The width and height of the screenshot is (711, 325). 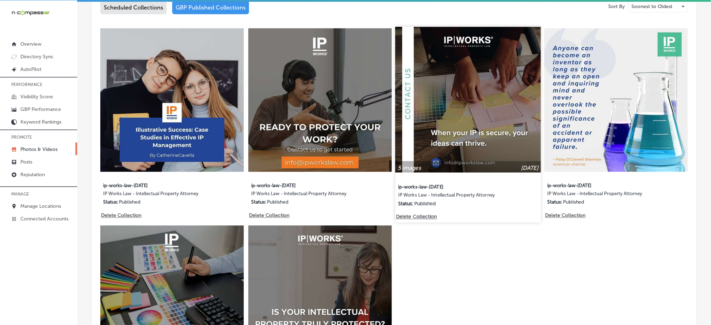 I want to click on p: Directory Sync, so click(x=37, y=56).